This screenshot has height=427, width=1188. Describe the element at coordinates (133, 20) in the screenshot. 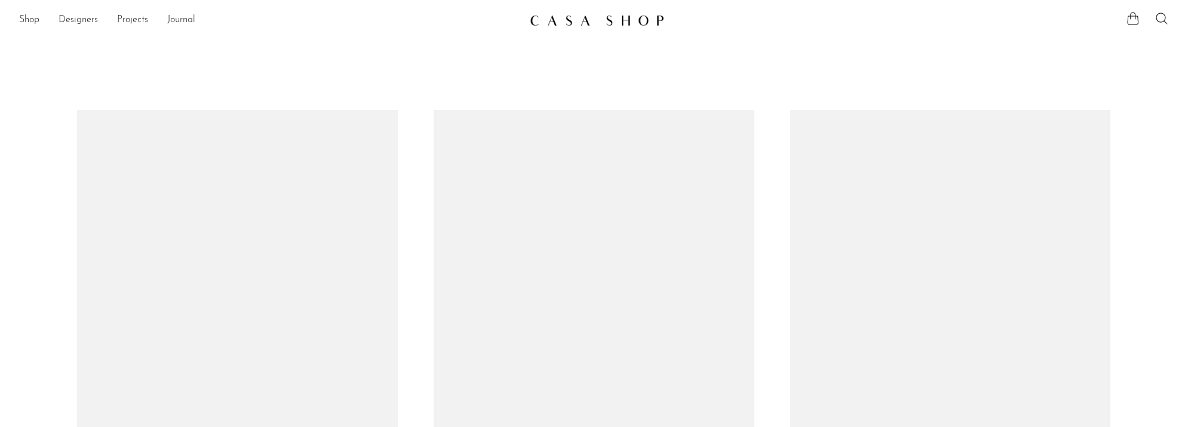

I see `a: Projects` at that location.